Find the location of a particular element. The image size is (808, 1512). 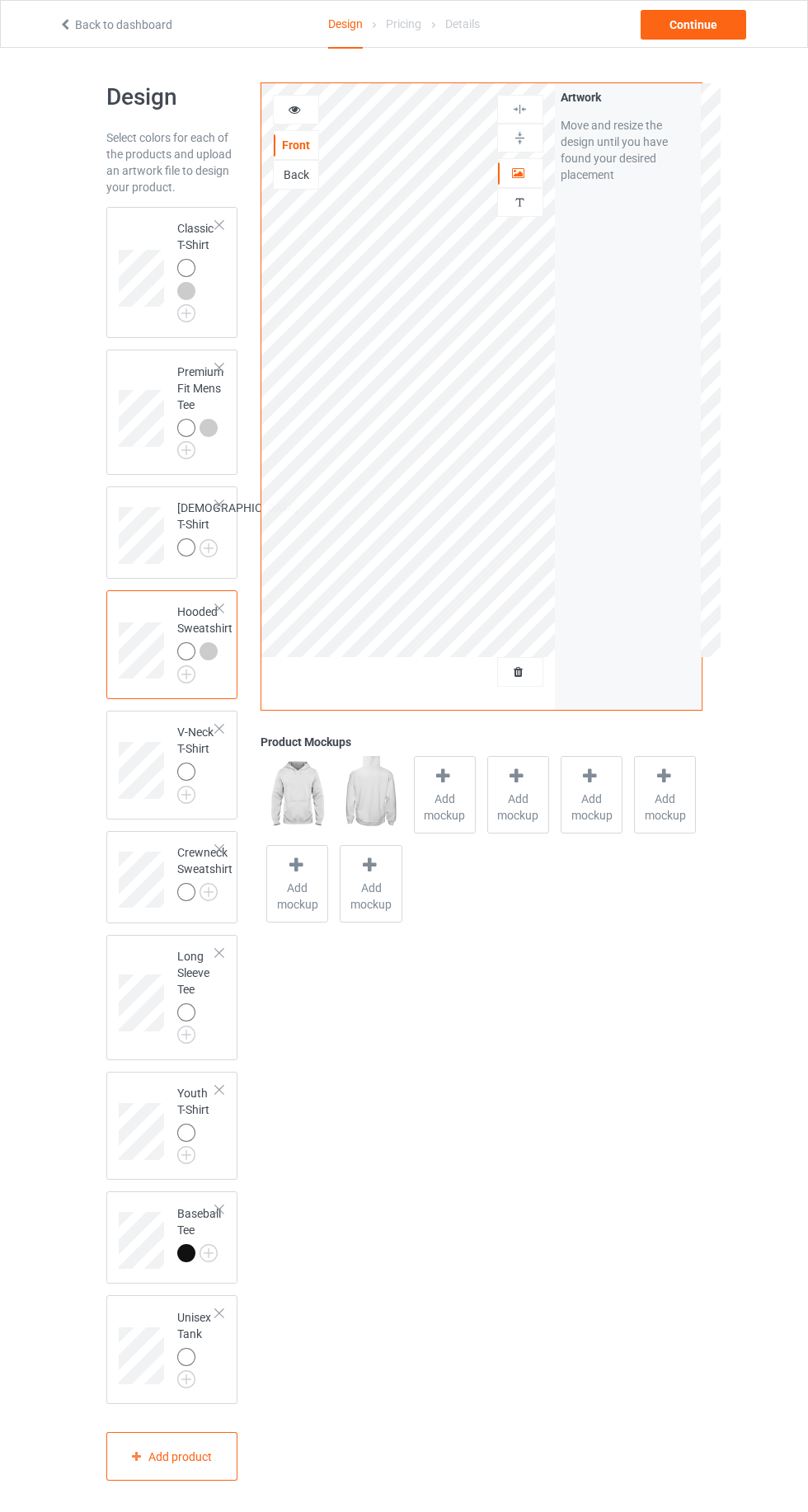

div: Move and resize the design until you have found your desired placement is located at coordinates (628, 150).